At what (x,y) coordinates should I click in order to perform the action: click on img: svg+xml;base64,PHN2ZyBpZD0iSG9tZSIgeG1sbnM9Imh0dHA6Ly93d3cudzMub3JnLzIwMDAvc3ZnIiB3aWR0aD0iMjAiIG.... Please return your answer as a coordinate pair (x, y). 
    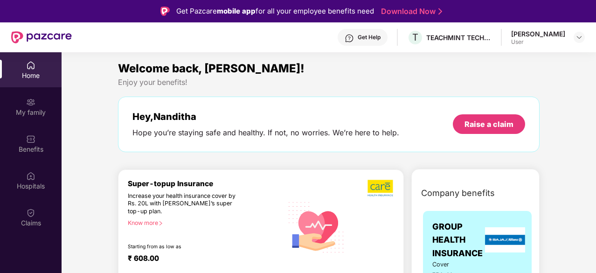
    Looking at the image, I should click on (31, 65).